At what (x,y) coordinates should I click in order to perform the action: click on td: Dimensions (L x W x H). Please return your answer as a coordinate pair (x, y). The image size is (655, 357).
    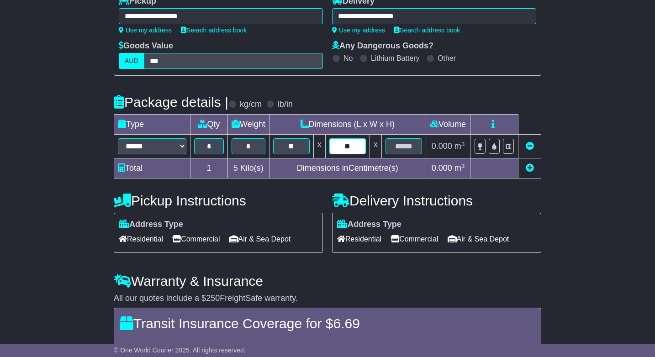
    Looking at the image, I should click on (347, 125).